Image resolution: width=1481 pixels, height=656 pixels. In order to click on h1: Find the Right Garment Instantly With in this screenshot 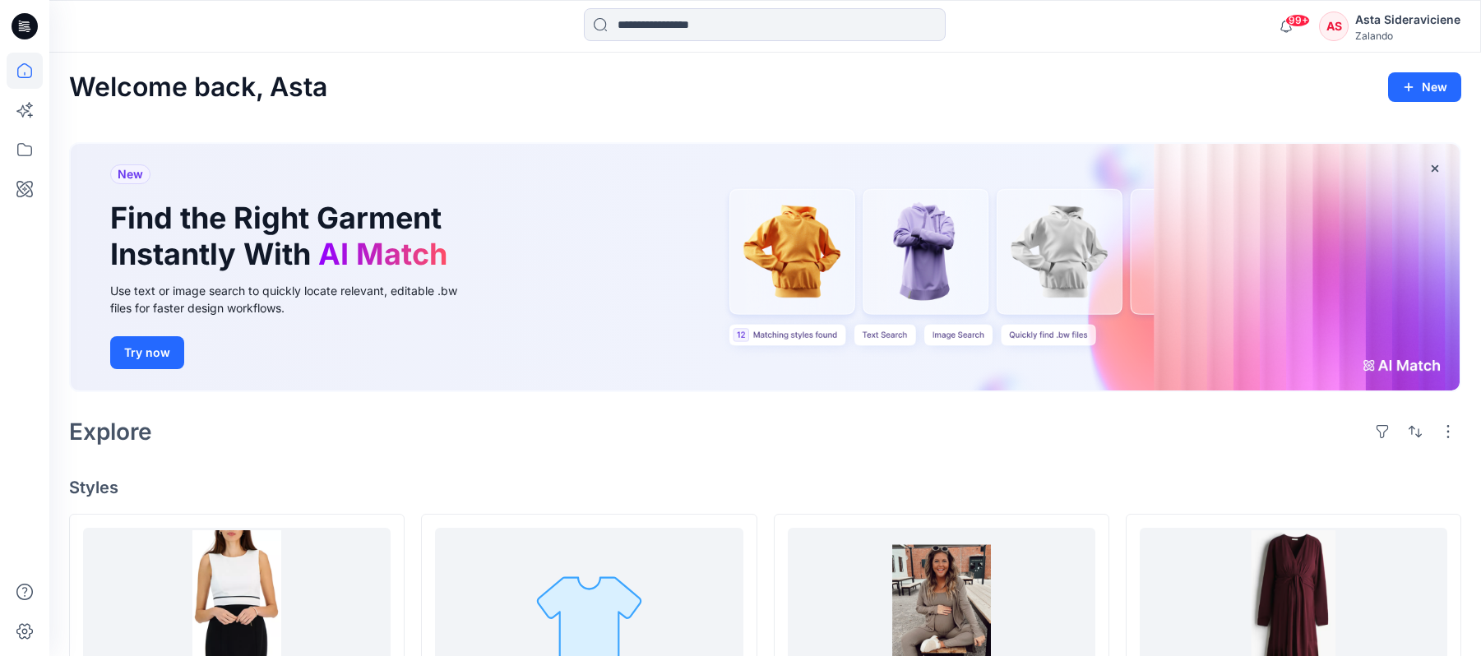, I will do `click(283, 236)`.